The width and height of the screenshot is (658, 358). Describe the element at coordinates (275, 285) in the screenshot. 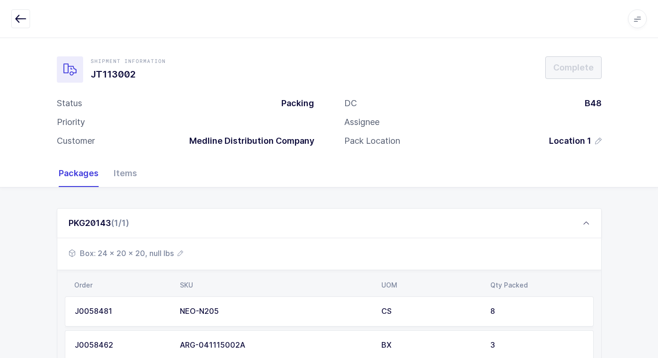

I see `div: SKU` at that location.